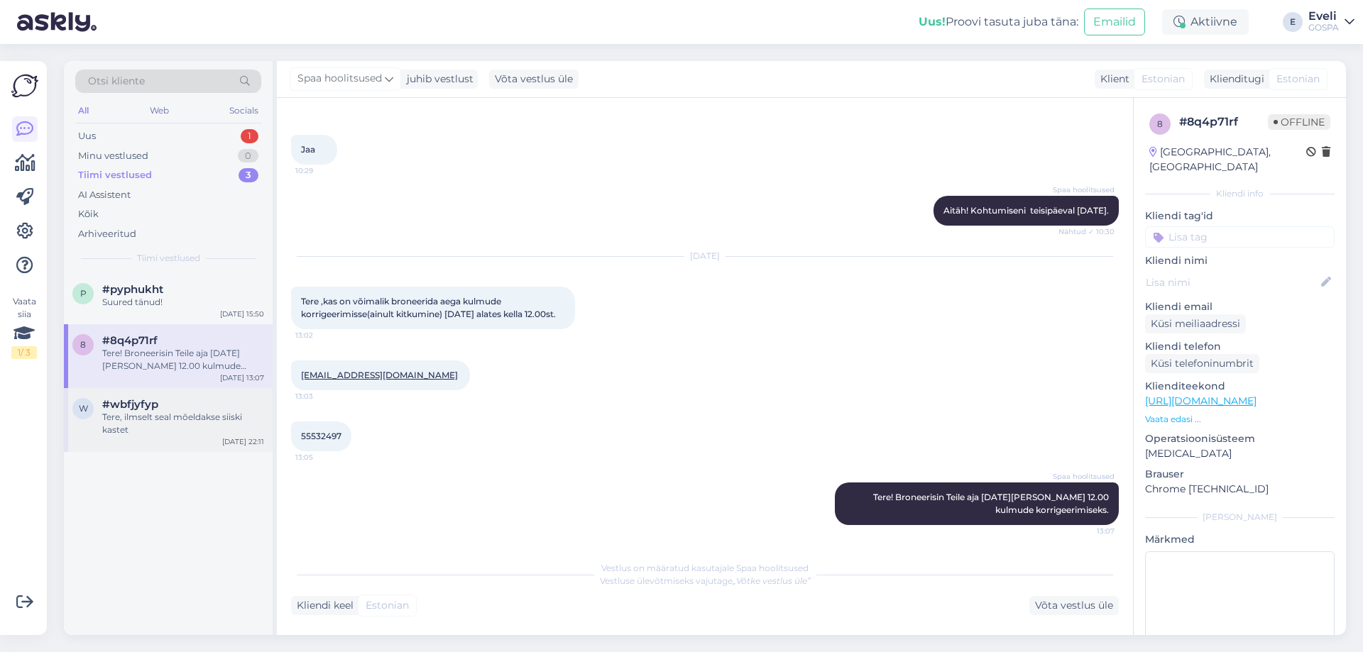  I want to click on p: Brauser, so click(1239, 474).